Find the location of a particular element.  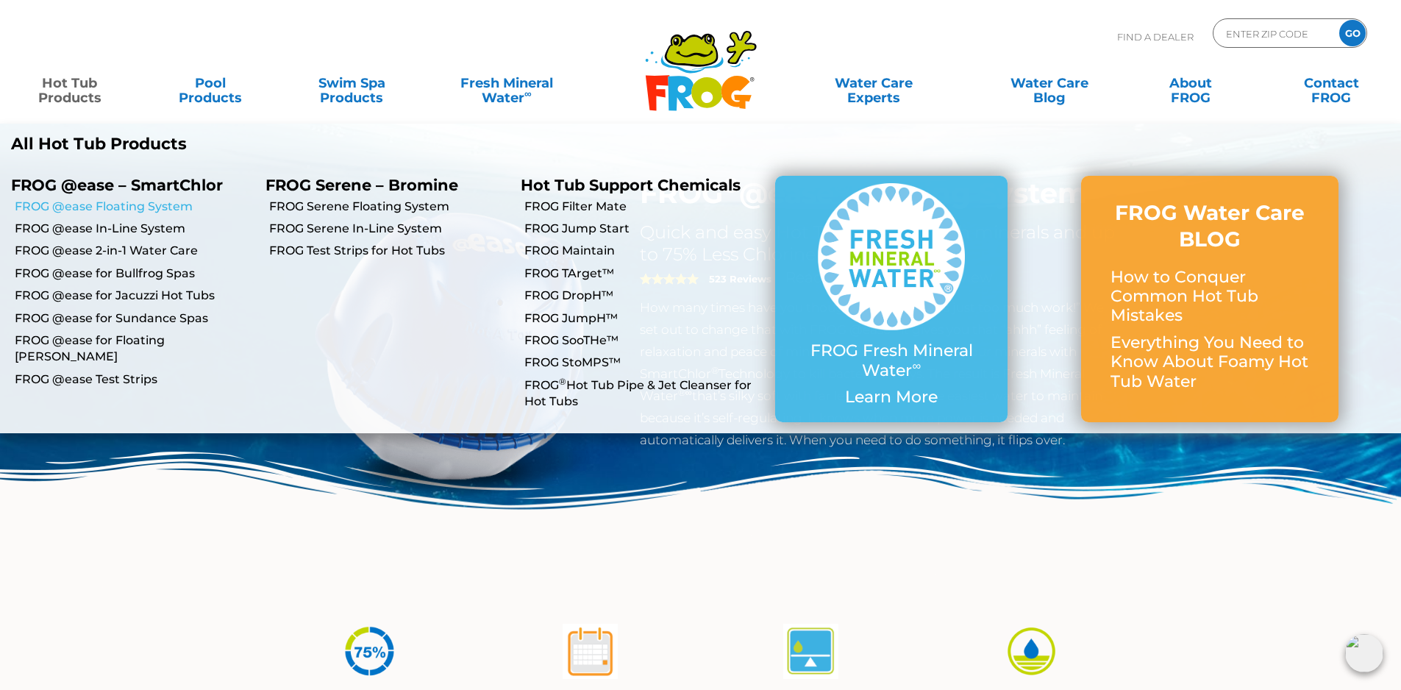

input: GO is located at coordinates (1353, 33).